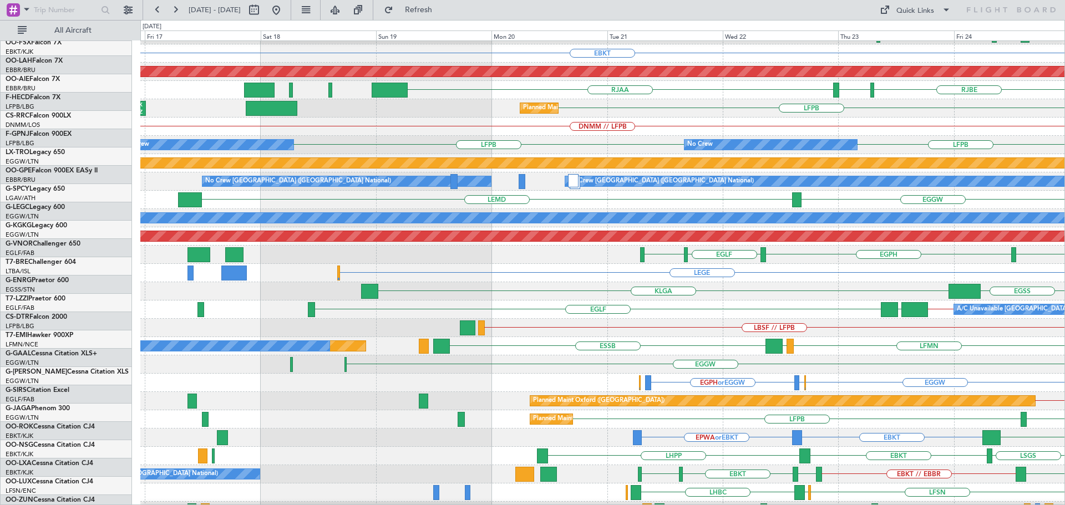 This screenshot has height=505, width=1065. What do you see at coordinates (915, 11) in the screenshot?
I see `div: Quick Links` at bounding box center [915, 11].